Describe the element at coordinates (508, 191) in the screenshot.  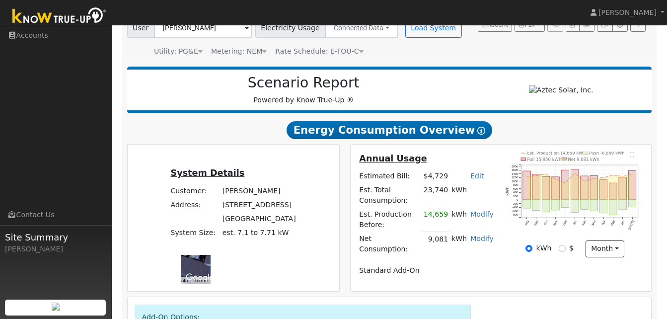
I see `text: kWh` at that location.